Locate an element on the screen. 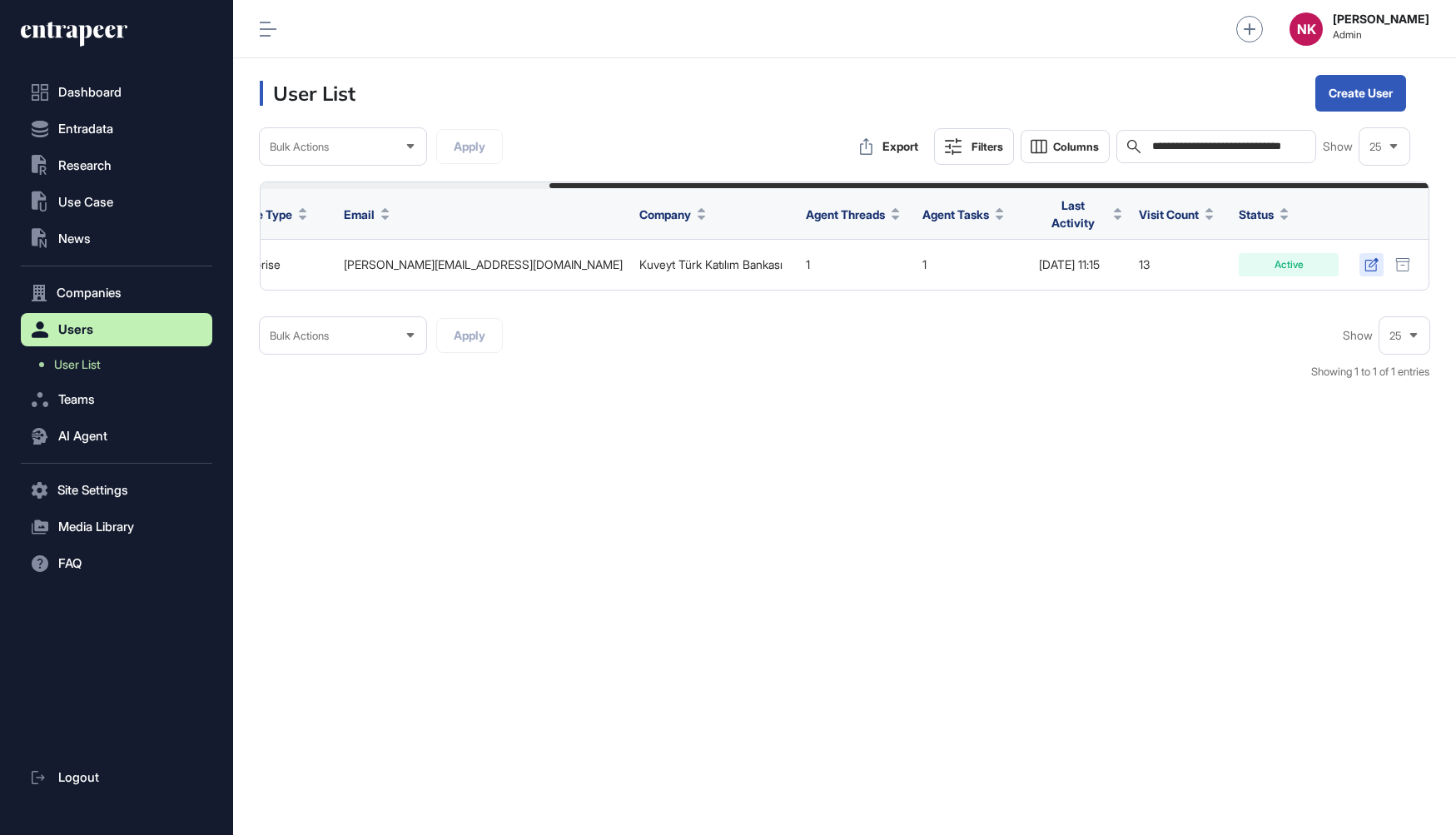 This screenshot has height=835, width=1456. div: Showing 1 to 1 of 1 entries is located at coordinates (1370, 372).